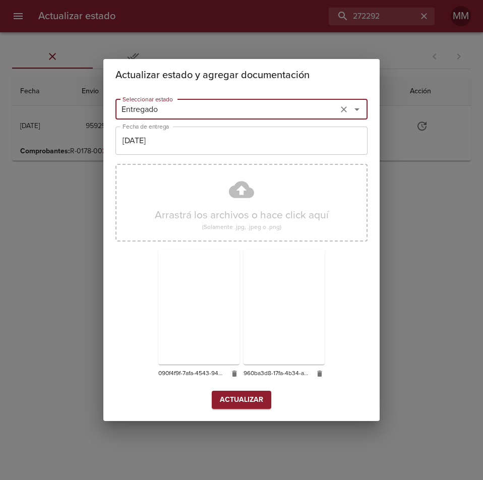  What do you see at coordinates (242, 400) in the screenshot?
I see `span: Actualizar` at bounding box center [242, 400].